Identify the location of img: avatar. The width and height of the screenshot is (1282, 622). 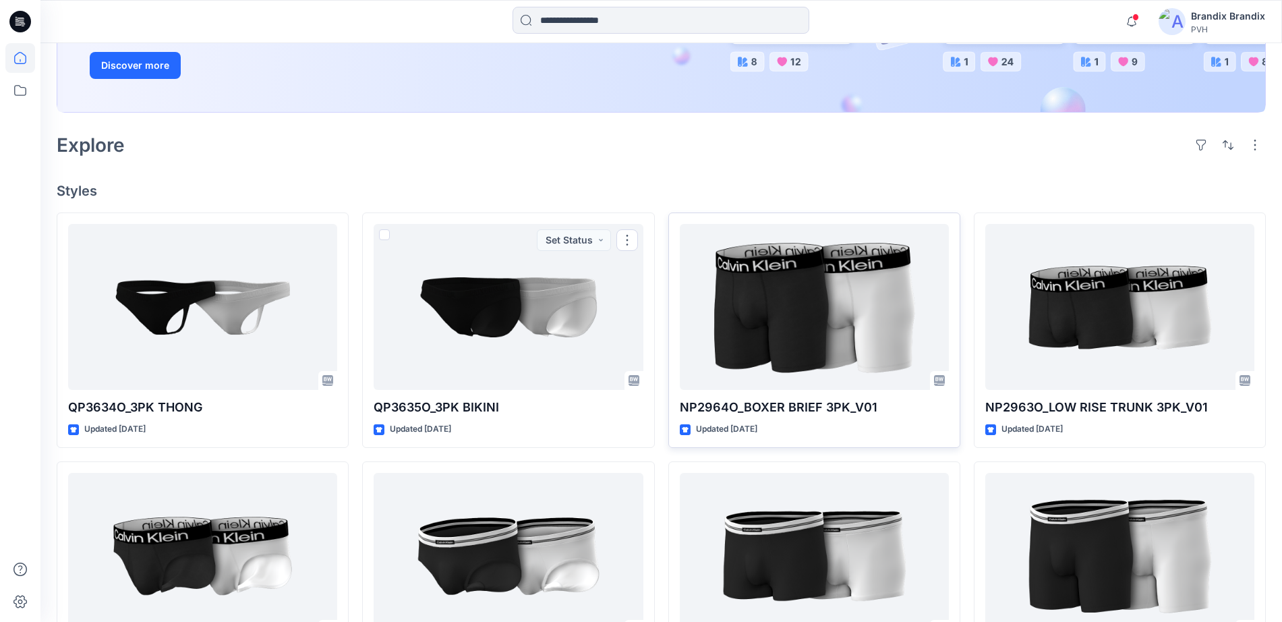
(1172, 22).